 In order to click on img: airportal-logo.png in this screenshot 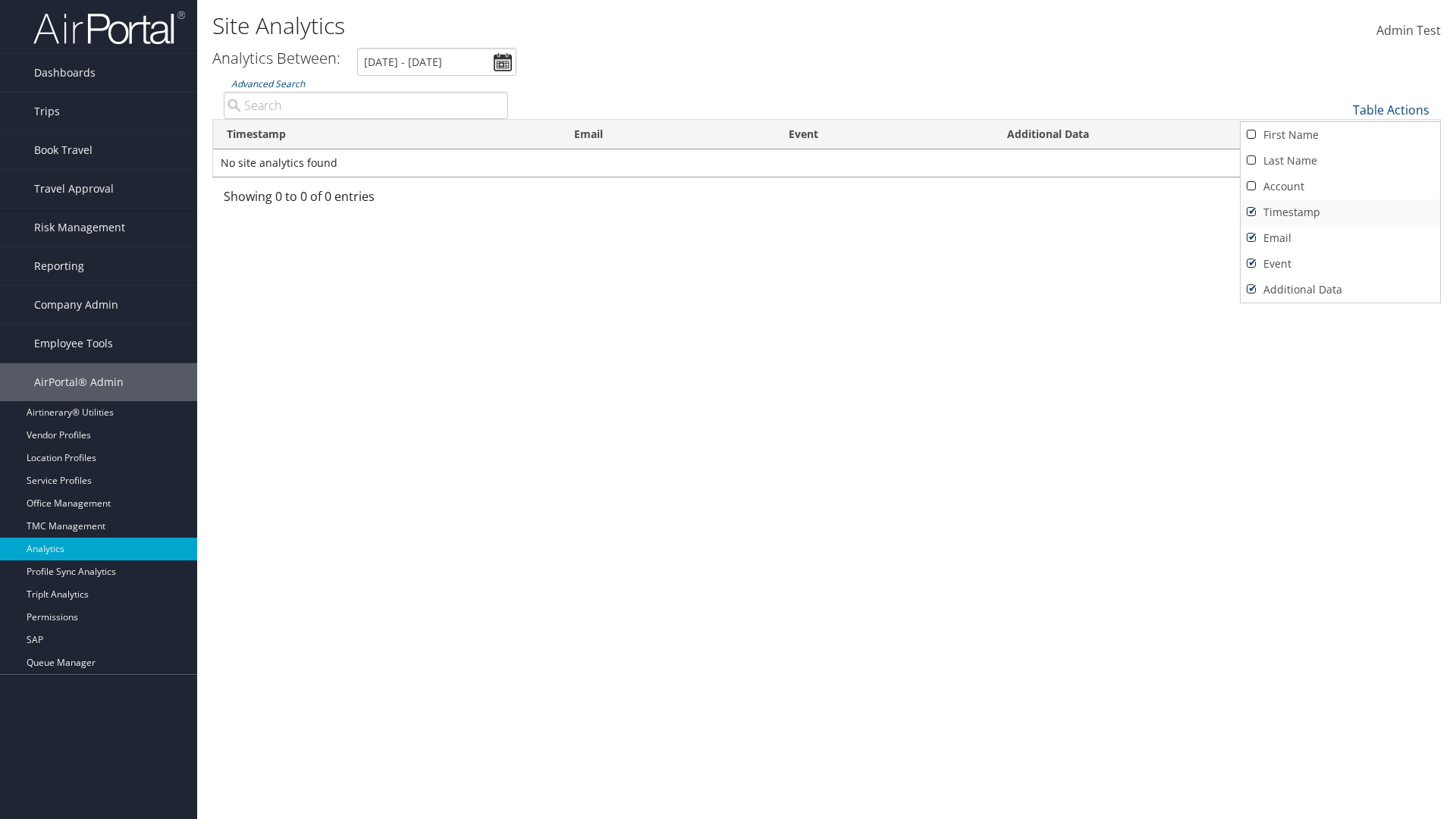, I will do `click(109, 28)`.